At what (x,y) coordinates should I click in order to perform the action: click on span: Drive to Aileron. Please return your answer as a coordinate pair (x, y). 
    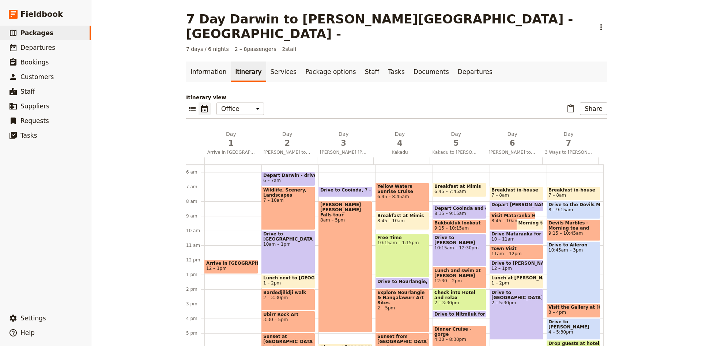
    Looking at the image, I should click on (574, 245).